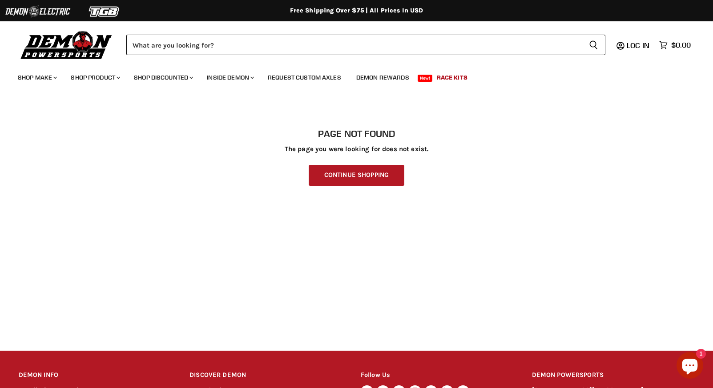  I want to click on inbox-online-store-chat: Shopify online store chat, so click(690, 367).